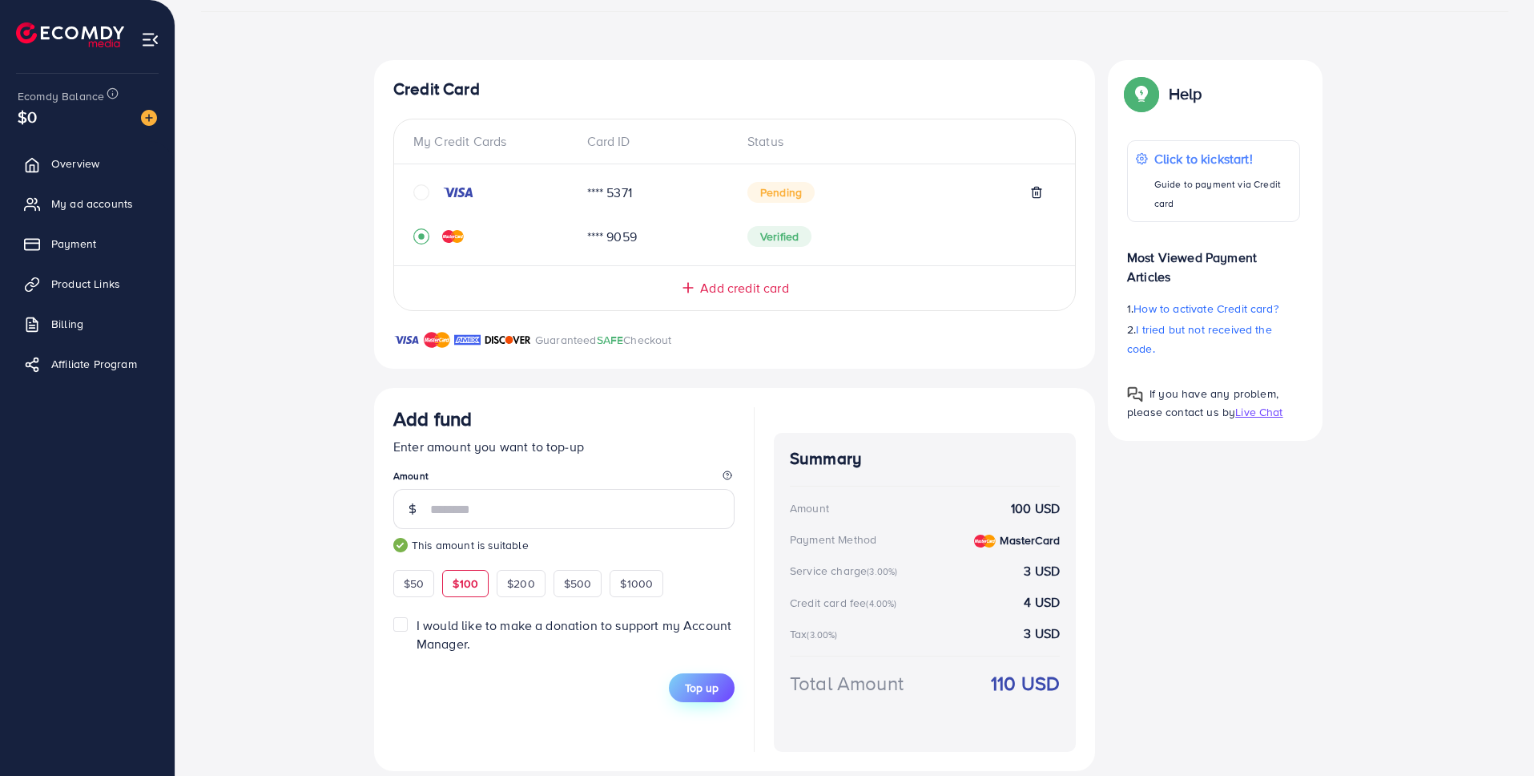 This screenshot has width=1534, height=776. I want to click on a: My ad accounts, so click(87, 204).